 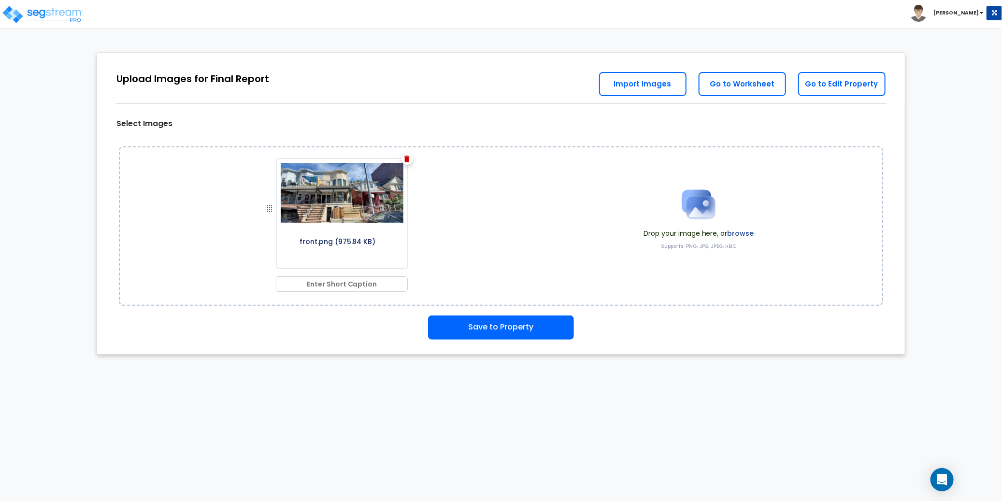 What do you see at coordinates (342, 284) in the screenshot?
I see `input: Enter Short Caption` at bounding box center [342, 284].